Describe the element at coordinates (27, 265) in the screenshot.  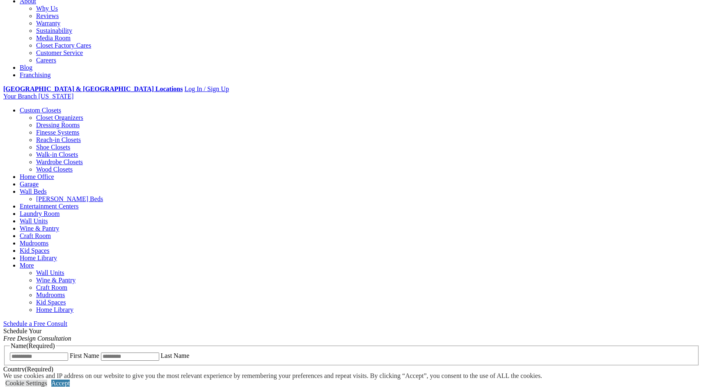
I see `a: More menu text will display only on big screen` at that location.